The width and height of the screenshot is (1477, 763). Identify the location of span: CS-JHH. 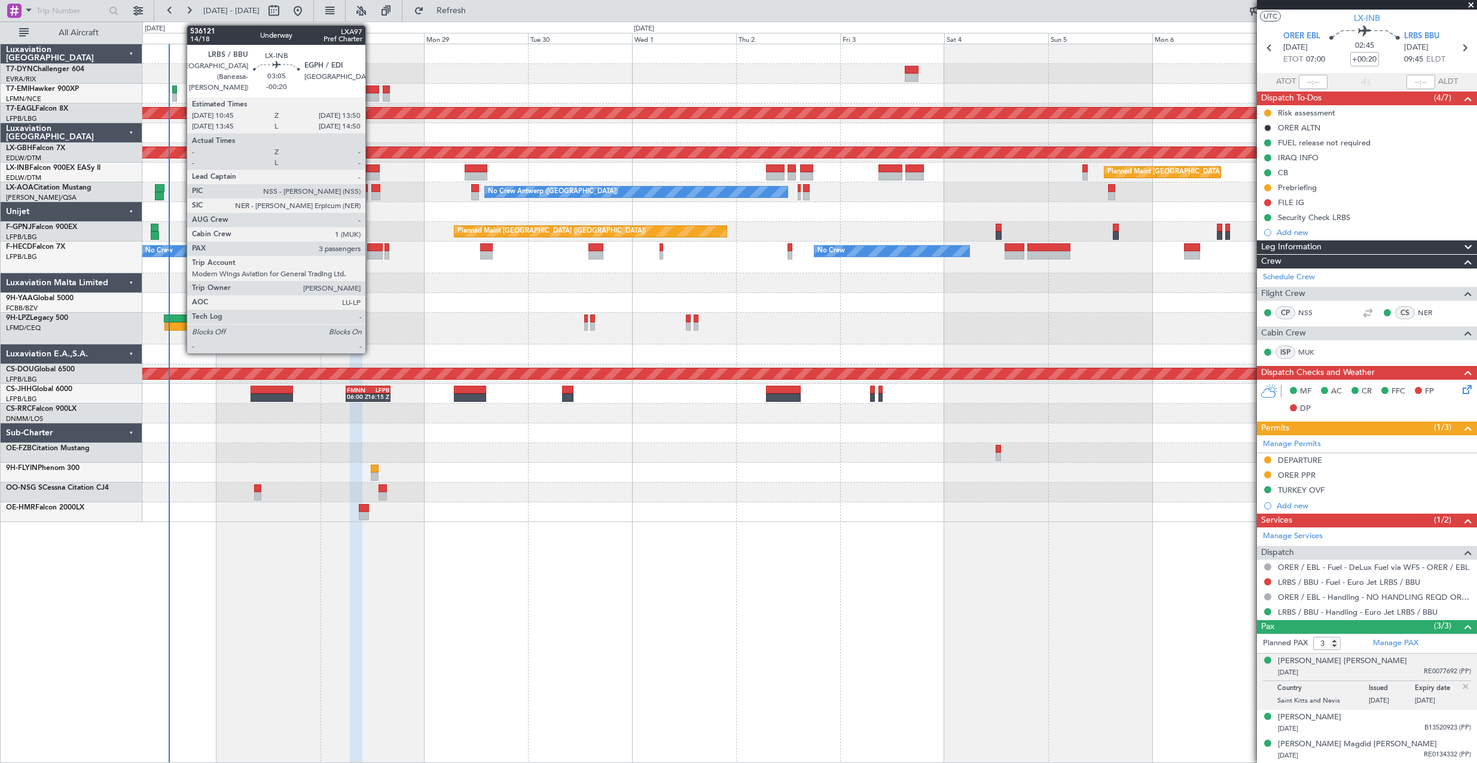
(19, 389).